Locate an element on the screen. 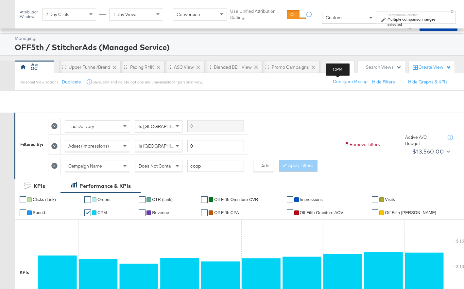 This screenshot has width=464, height=289. button: Hide Filters is located at coordinates (384, 82).